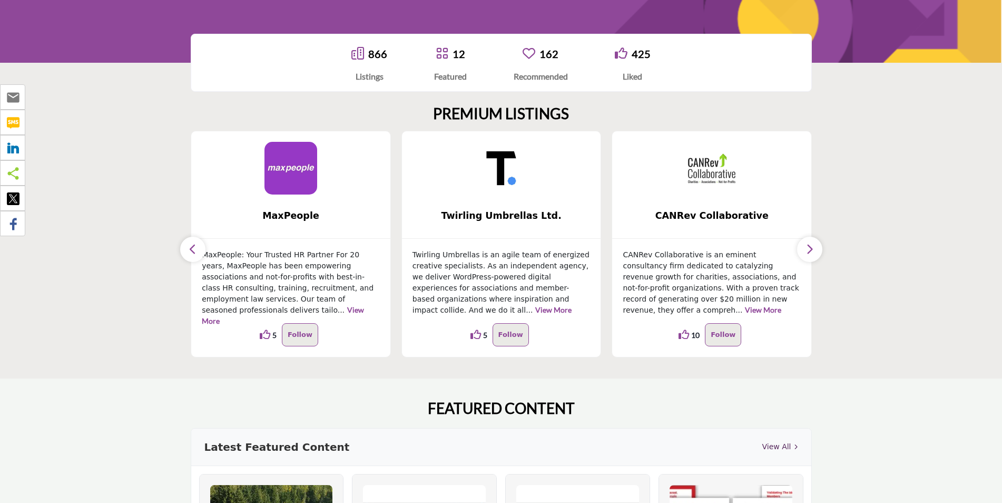 The height and width of the screenshot is (503, 1002). Describe the element at coordinates (378, 54) in the screenshot. I see `a: 866` at that location.